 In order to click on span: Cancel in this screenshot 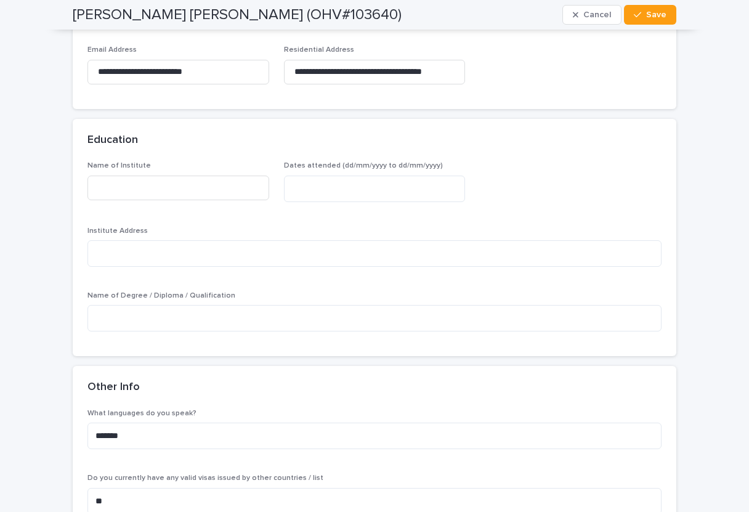, I will do `click(597, 15)`.